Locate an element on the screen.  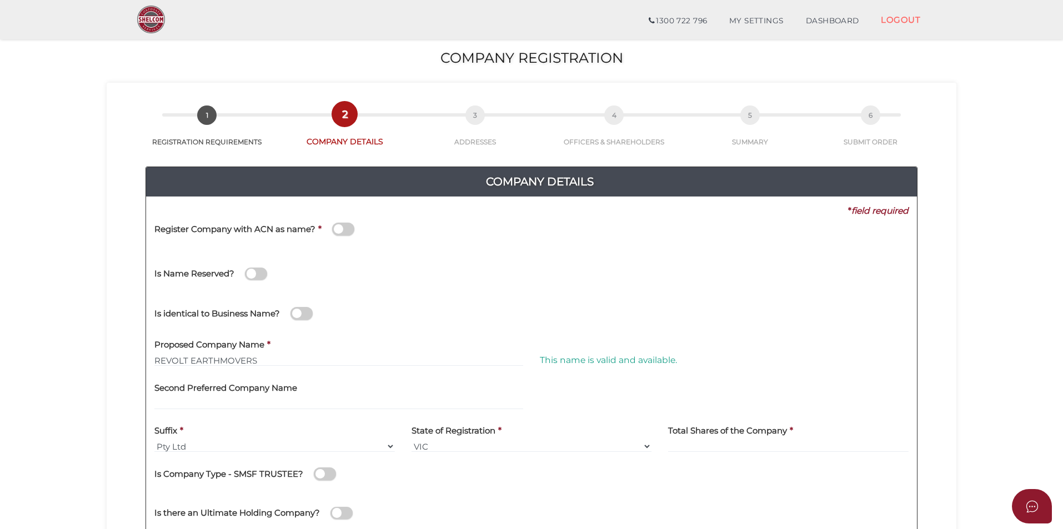
span: 2 is located at coordinates (344, 114).